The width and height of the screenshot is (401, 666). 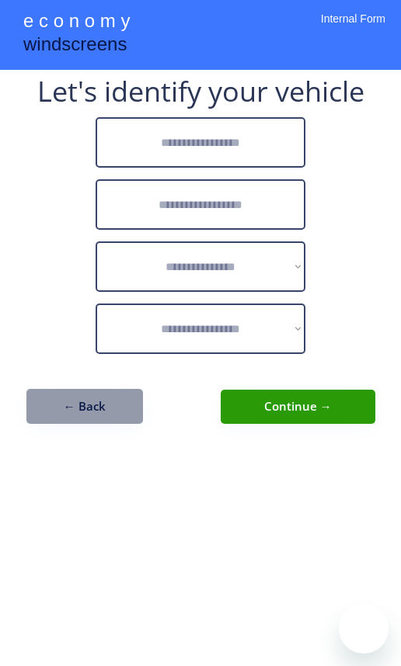 I want to click on div: e c o n o m y, so click(x=76, y=23).